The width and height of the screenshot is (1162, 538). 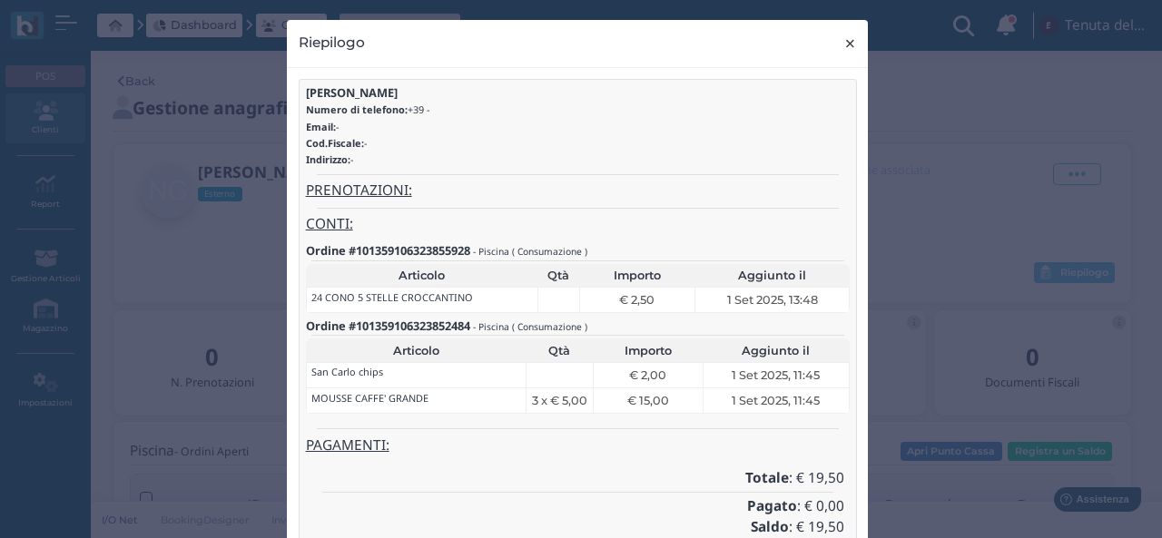 What do you see at coordinates (578, 507) in the screenshot?
I see `h4: : € 0,00` at bounding box center [578, 507].